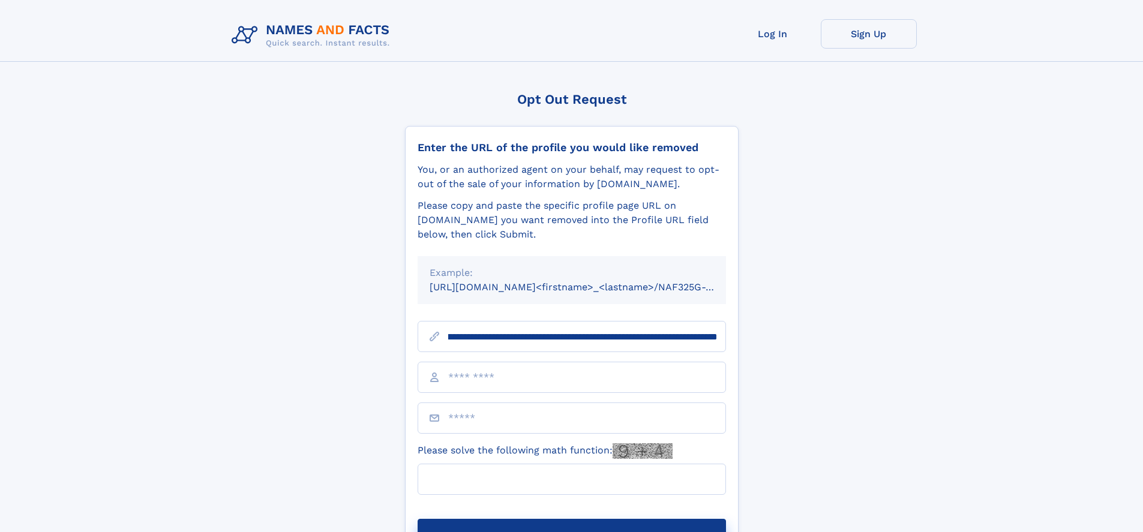 The image size is (1143, 532). What do you see at coordinates (572, 99) in the screenshot?
I see `div: Opt Out Request` at bounding box center [572, 99].